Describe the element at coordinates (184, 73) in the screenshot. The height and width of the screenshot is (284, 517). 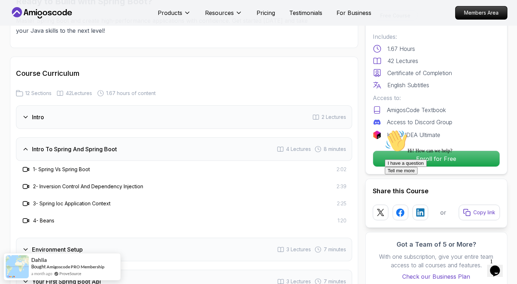
I see `h2: Course Curriculum` at that location.